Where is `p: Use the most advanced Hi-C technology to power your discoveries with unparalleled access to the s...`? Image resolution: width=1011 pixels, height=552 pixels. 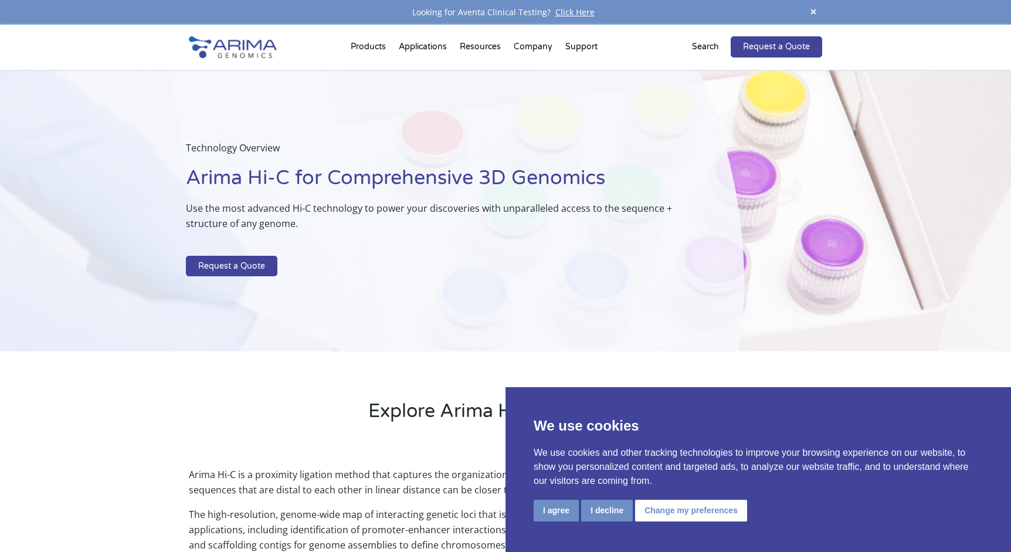
p: Use the most advanced Hi-C technology to power your discoveries with unparalleled access to the s... is located at coordinates (436, 221).